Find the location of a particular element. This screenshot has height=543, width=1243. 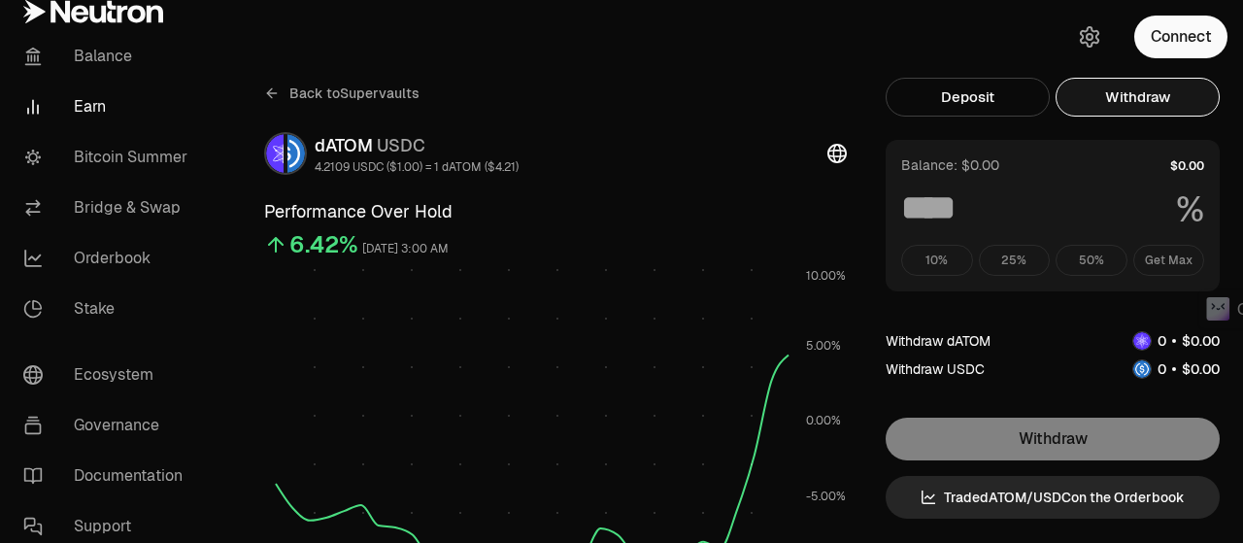

div: 6.42% is located at coordinates (323, 245).